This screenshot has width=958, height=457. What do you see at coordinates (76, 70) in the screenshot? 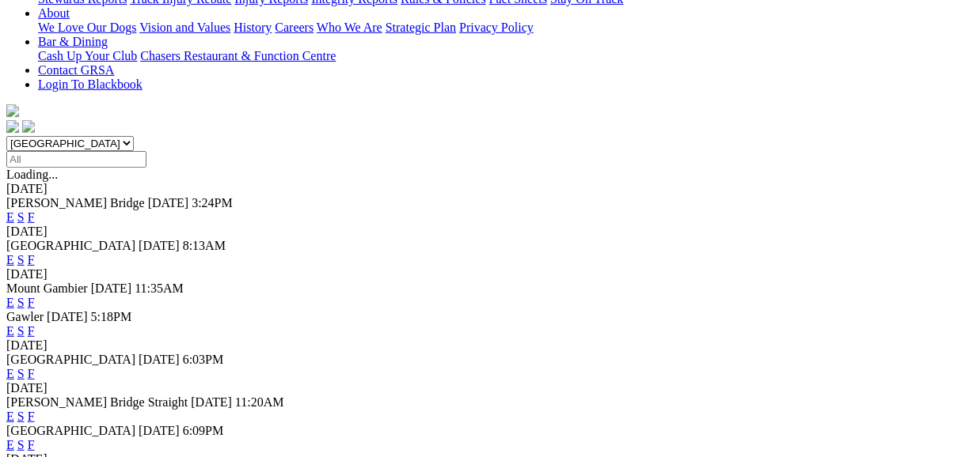
I see `a: Contact GRSA` at bounding box center [76, 70].